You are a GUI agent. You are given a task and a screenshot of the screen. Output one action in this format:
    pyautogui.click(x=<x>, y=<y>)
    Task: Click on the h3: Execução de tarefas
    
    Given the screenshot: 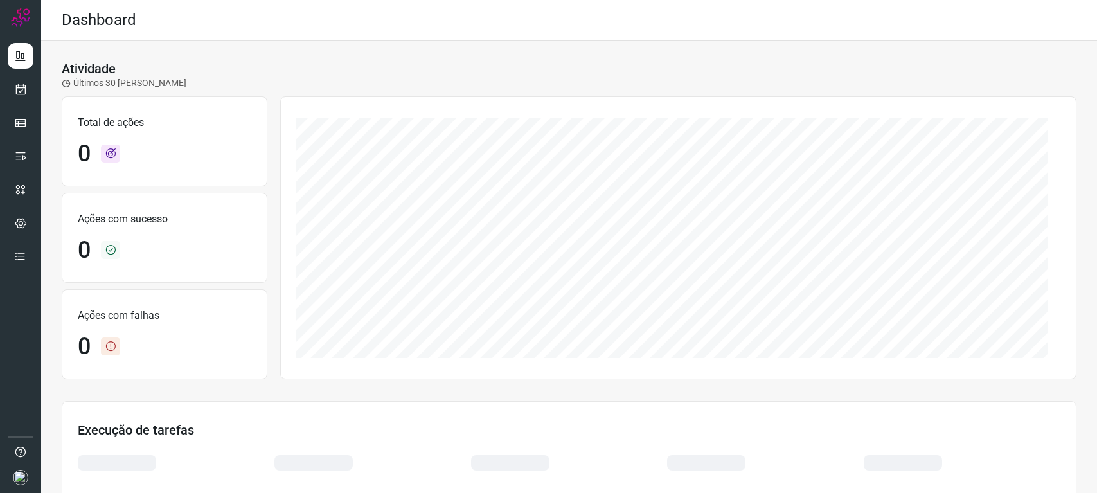 What is the action you would take?
    pyautogui.click(x=569, y=430)
    